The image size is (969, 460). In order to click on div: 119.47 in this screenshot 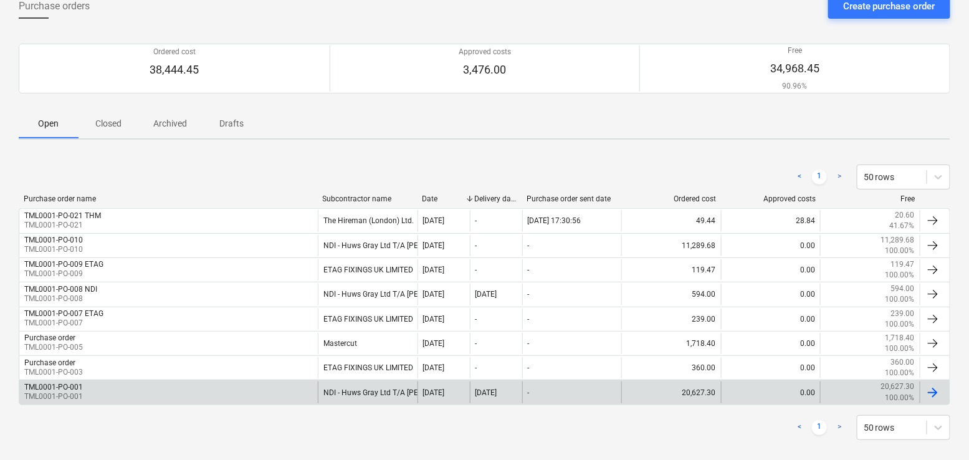, I will do `click(671, 270)`.